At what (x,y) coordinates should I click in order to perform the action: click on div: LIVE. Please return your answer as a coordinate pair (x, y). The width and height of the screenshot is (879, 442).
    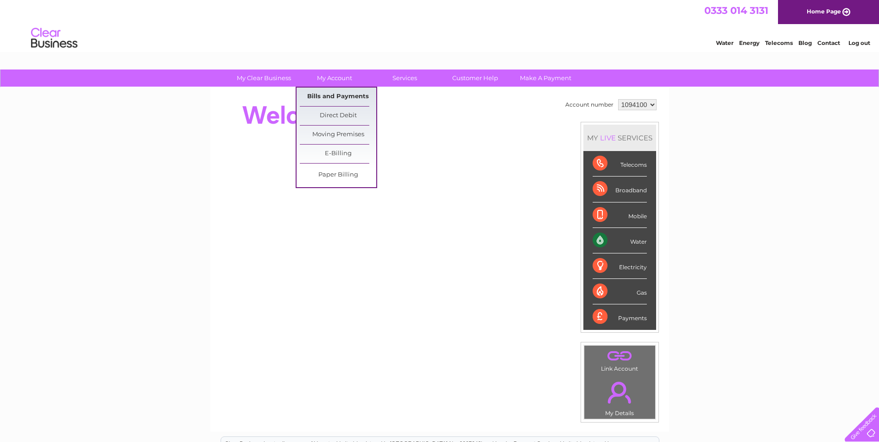
    Looking at the image, I should click on (608, 138).